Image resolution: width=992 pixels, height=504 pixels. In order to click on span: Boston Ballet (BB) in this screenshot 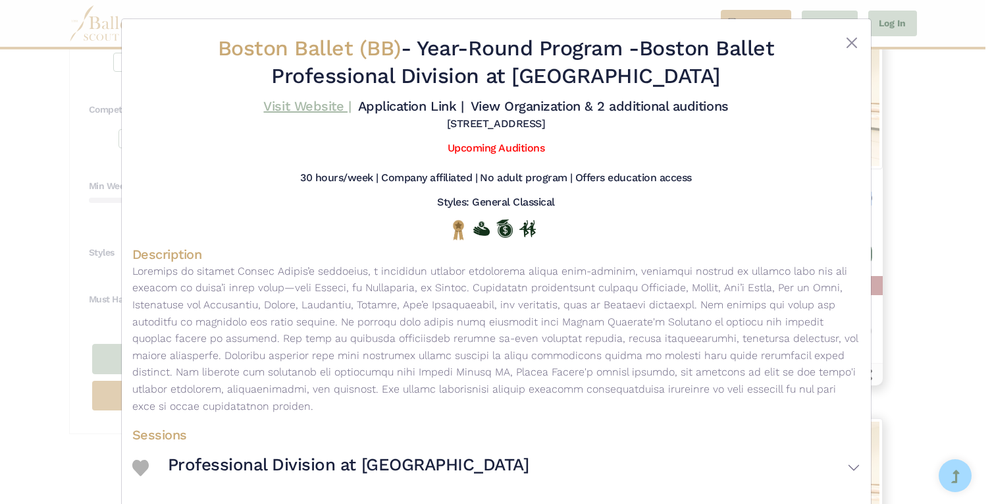, I will do `click(309, 48)`.